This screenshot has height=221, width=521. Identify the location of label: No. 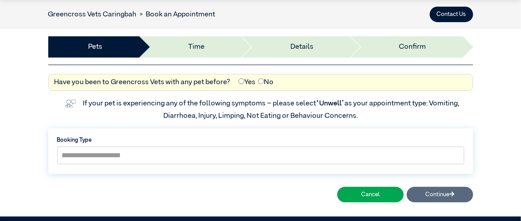
(265, 82).